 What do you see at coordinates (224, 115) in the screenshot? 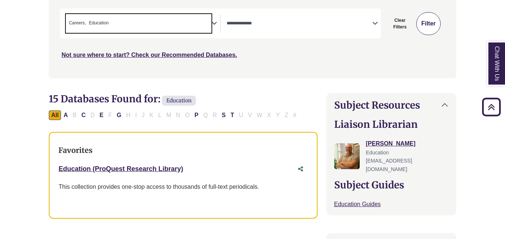
I see `button: Filter Results S` at bounding box center [224, 115].